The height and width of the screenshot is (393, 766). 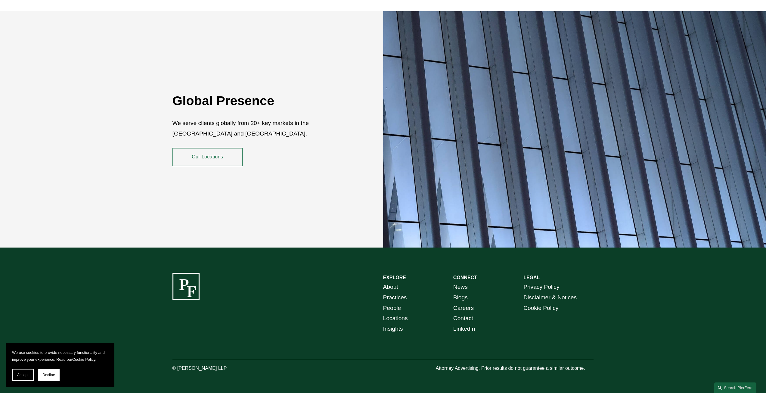 I want to click on span: Accept, so click(x=23, y=375).